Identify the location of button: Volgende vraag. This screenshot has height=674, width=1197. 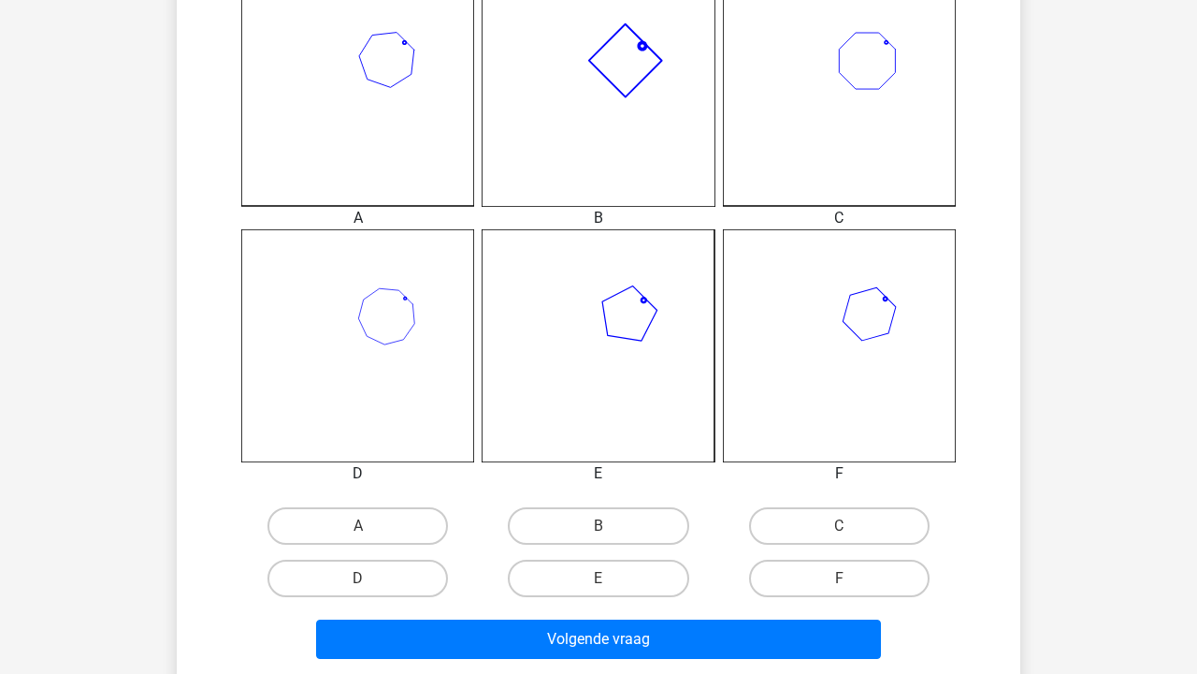
(599, 639).